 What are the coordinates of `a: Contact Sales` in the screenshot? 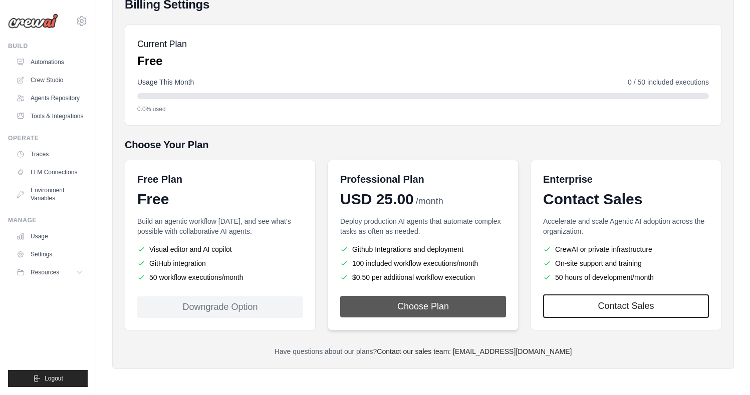 It's located at (626, 306).